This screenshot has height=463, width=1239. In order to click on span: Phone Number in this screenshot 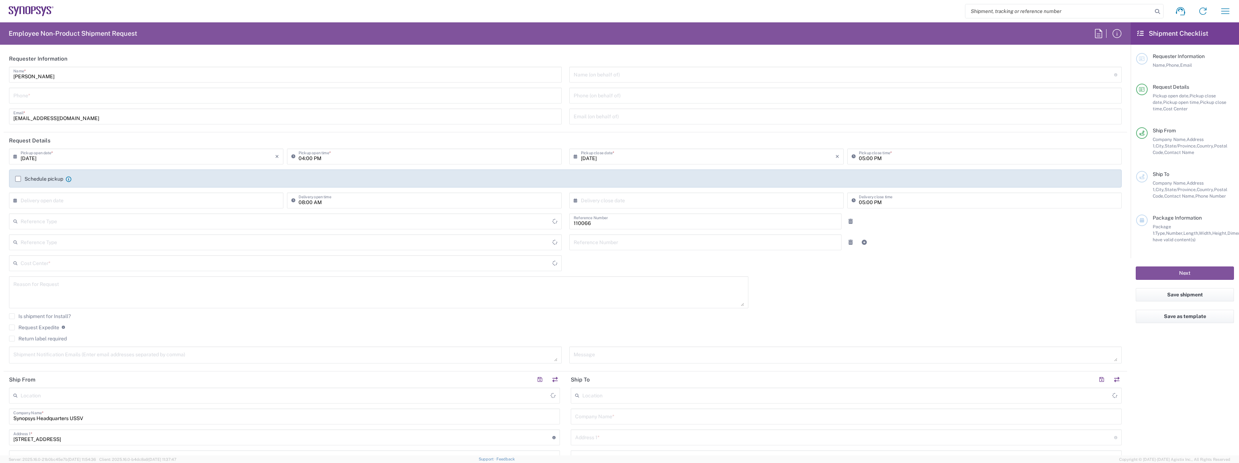, I will do `click(1210, 196)`.